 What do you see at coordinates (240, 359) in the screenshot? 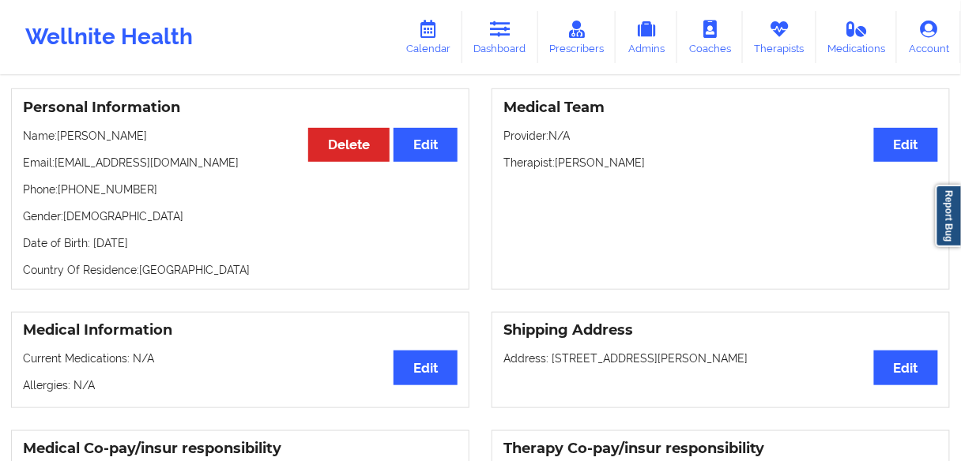
I see `p: Current Medications: N/A` at bounding box center [240, 359].